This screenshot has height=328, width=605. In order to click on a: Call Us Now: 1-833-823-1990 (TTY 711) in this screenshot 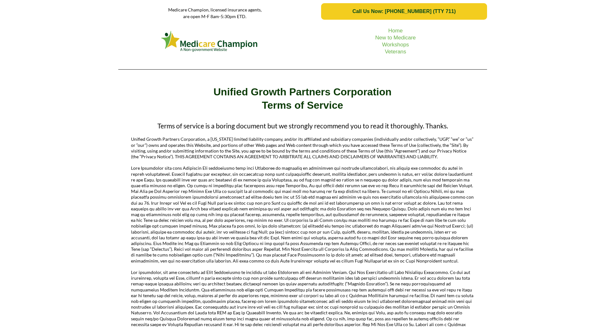, I will do `click(404, 11)`.